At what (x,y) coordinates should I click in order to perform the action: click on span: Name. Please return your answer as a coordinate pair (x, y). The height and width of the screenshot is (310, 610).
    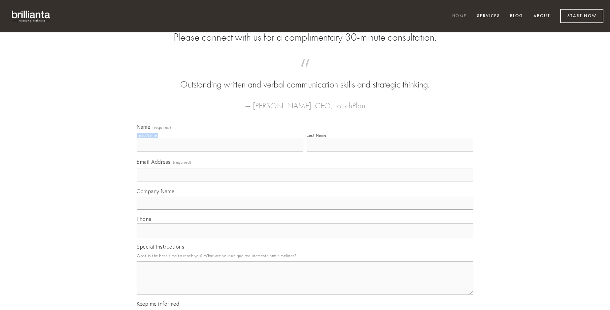
    Looking at the image, I should click on (143, 127).